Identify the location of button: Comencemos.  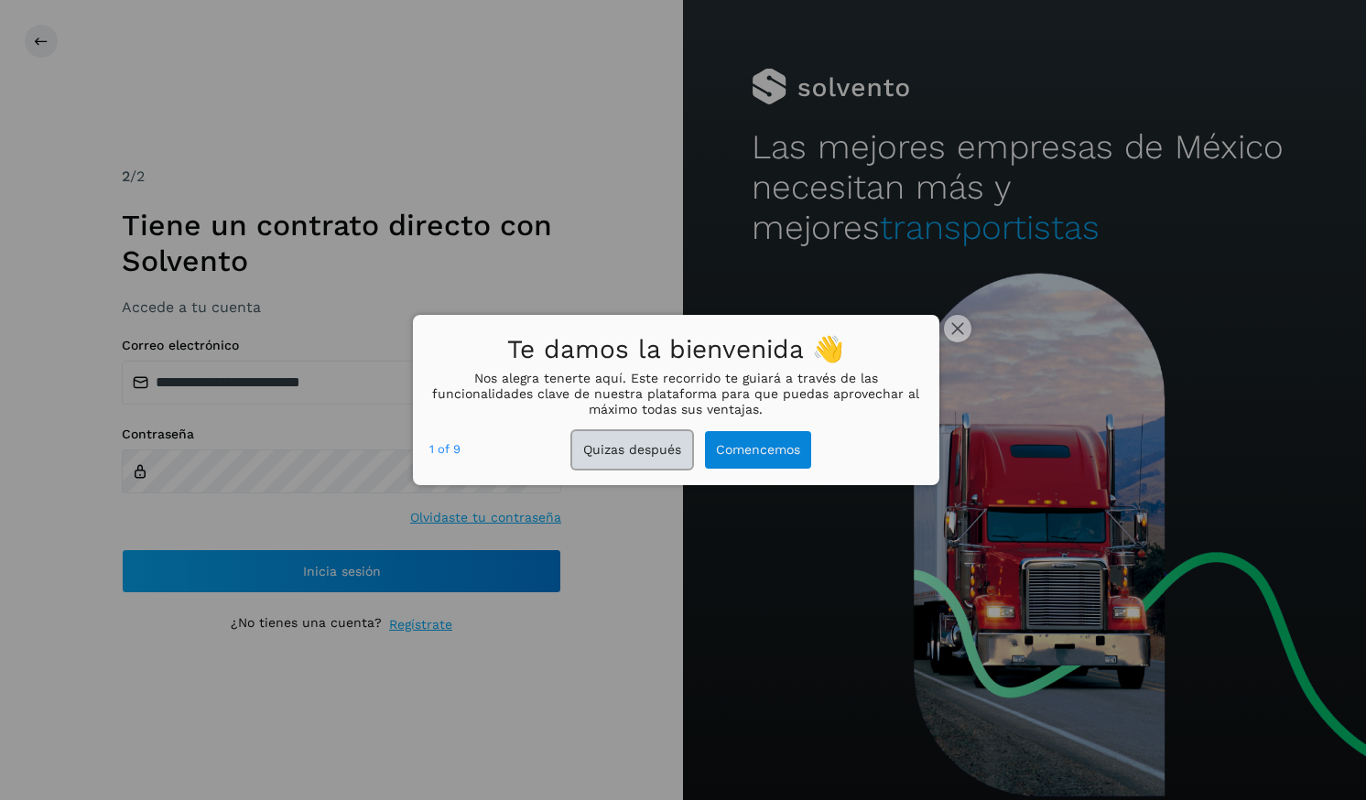
(758, 449).